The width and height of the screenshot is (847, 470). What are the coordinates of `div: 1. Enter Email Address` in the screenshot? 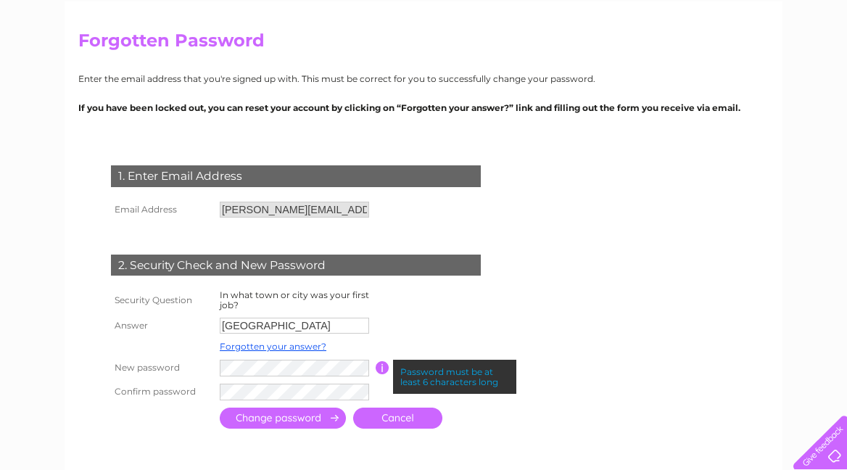 It's located at (296, 176).